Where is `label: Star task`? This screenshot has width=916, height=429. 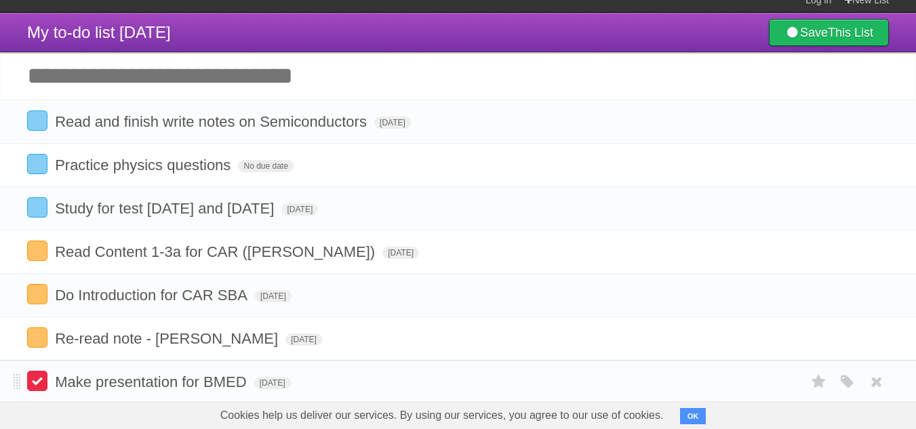 label: Star task is located at coordinates (819, 382).